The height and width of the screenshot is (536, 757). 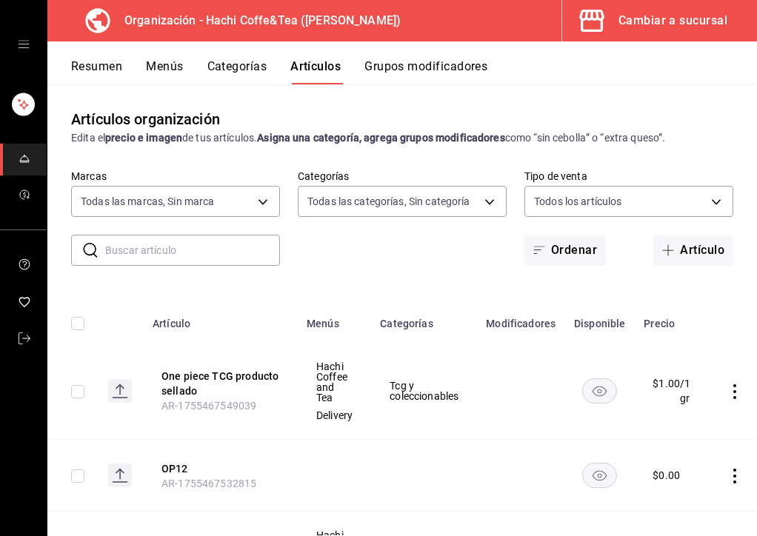 What do you see at coordinates (164, 72) in the screenshot?
I see `button: Menús` at bounding box center [164, 72].